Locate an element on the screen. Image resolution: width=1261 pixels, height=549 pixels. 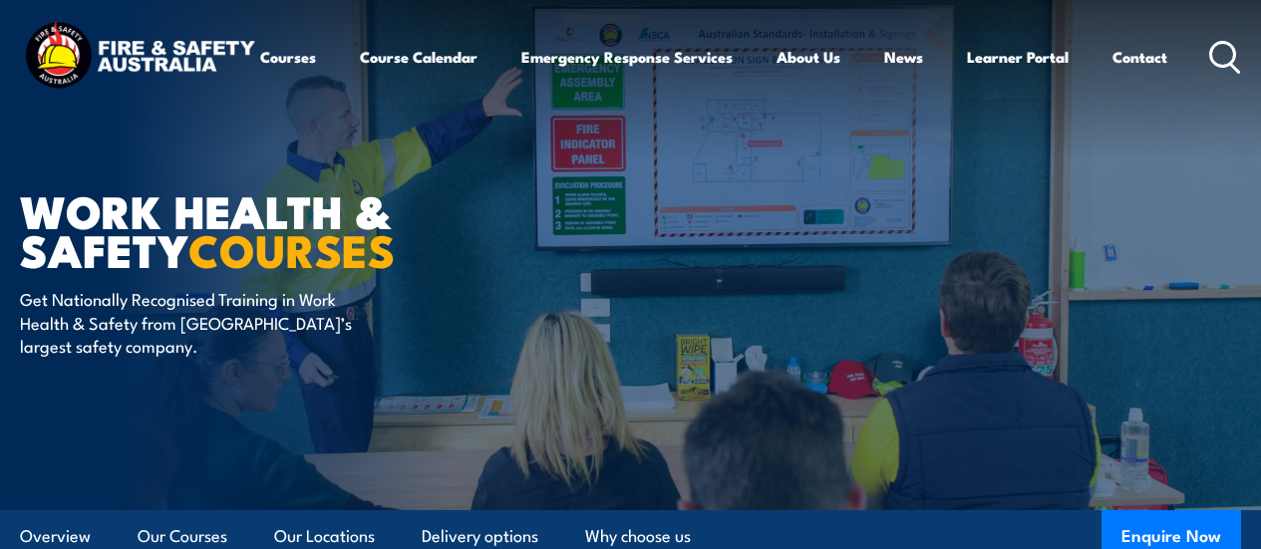
a: About Us is located at coordinates (808, 57).